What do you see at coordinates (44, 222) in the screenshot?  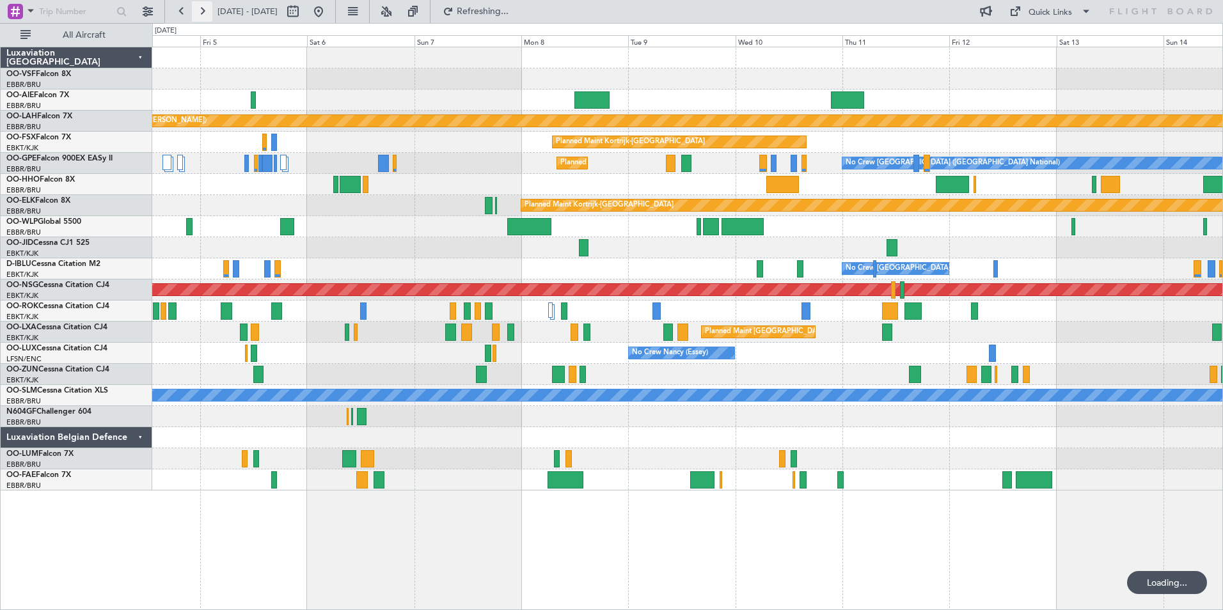 I see `a: OO-WLPGlobal 5500` at bounding box center [44, 222].